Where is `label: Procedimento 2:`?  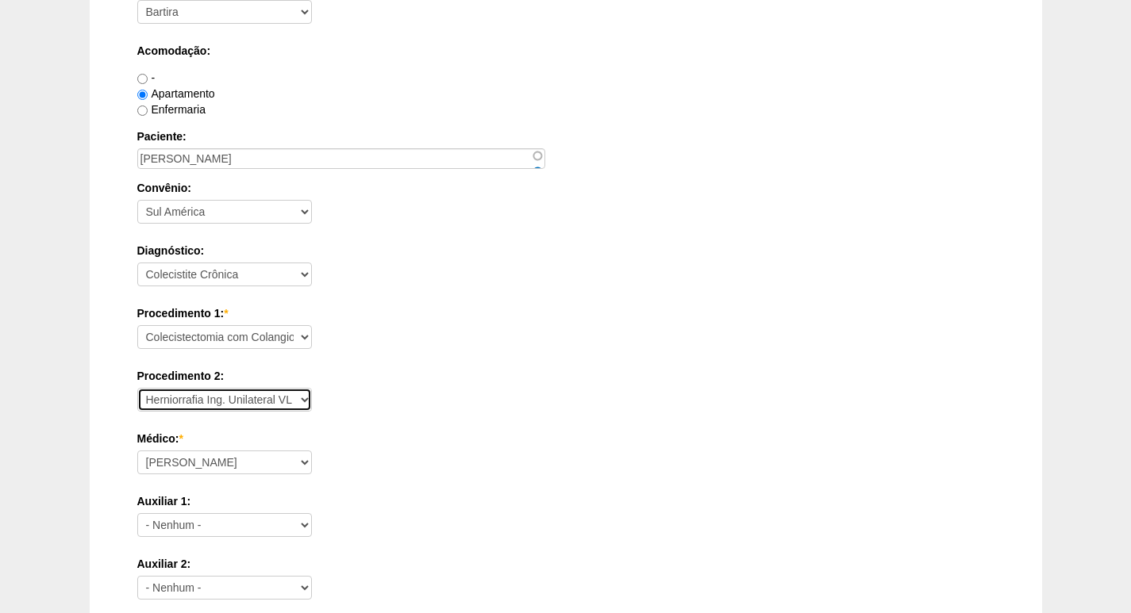 label: Procedimento 2: is located at coordinates (566, 376).